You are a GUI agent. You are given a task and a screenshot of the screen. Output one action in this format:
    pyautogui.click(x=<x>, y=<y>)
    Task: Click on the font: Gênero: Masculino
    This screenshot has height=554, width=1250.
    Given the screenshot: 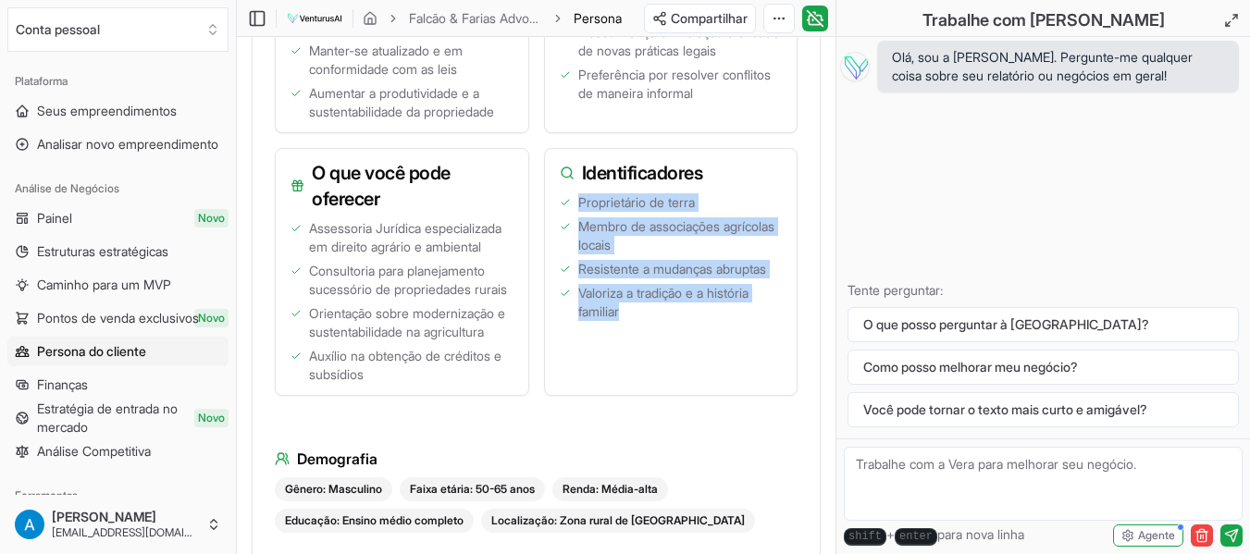 What is the action you would take?
    pyautogui.click(x=333, y=489)
    